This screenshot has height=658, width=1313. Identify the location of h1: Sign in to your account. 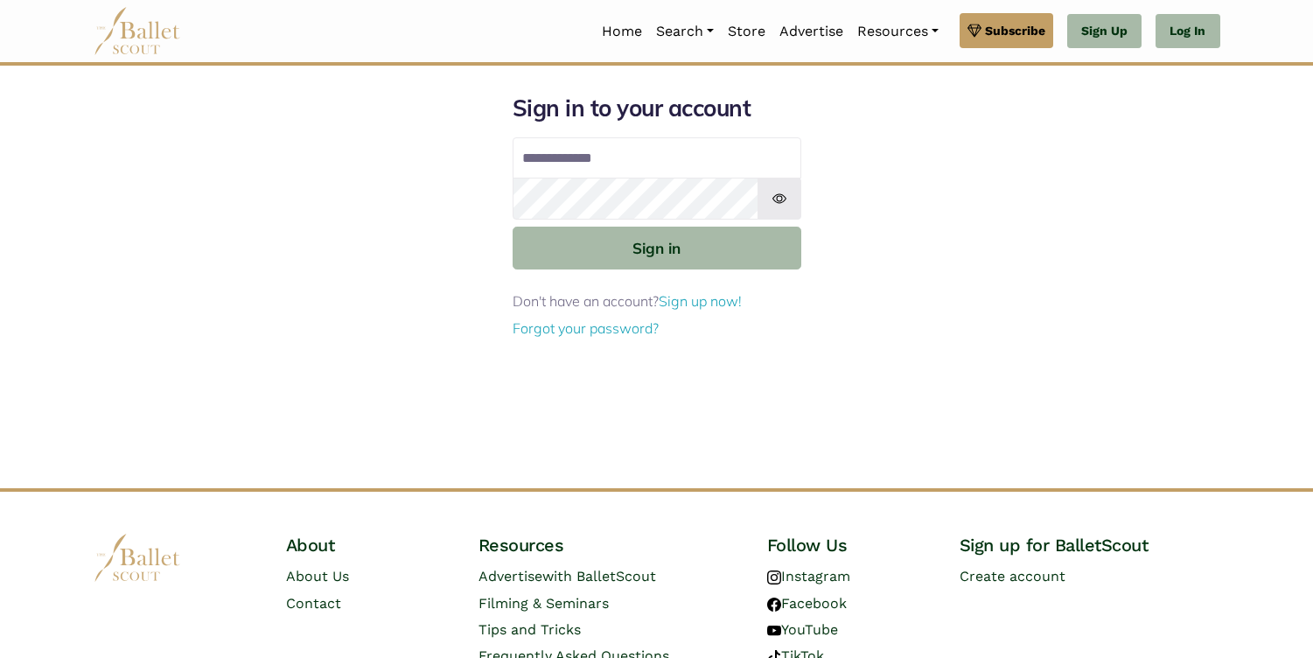
(657, 108).